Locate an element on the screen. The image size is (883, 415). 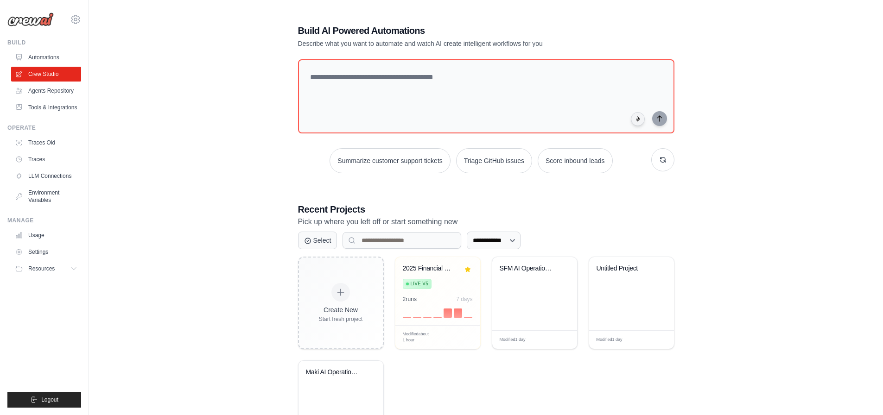
h3: Recent Projects is located at coordinates (486, 210).